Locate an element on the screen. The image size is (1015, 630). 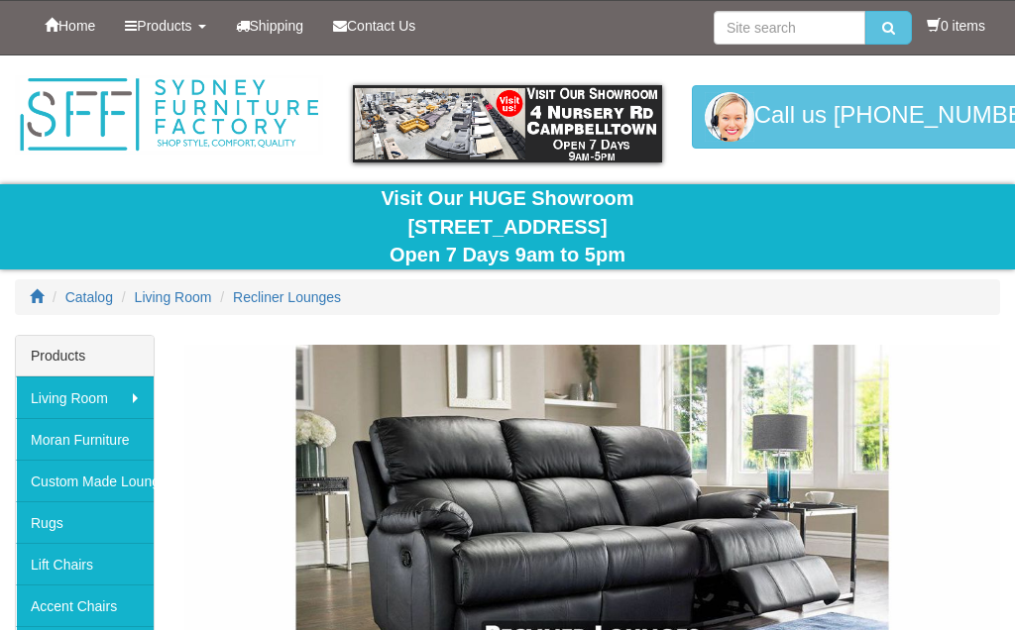
a: Shipping is located at coordinates (269, 26).